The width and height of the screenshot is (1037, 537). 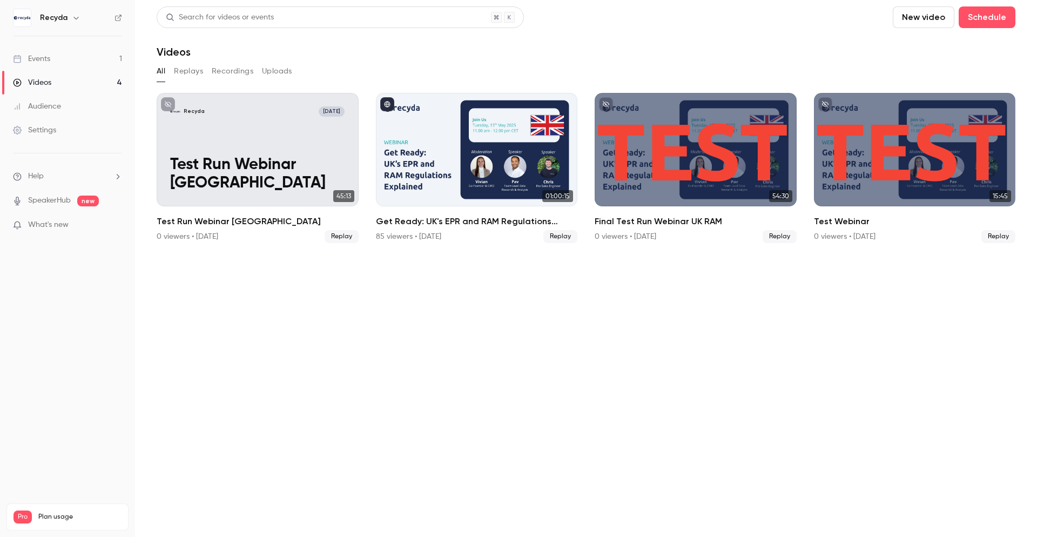 What do you see at coordinates (586, 269) in the screenshot?
I see `section: Videos` at bounding box center [586, 269].